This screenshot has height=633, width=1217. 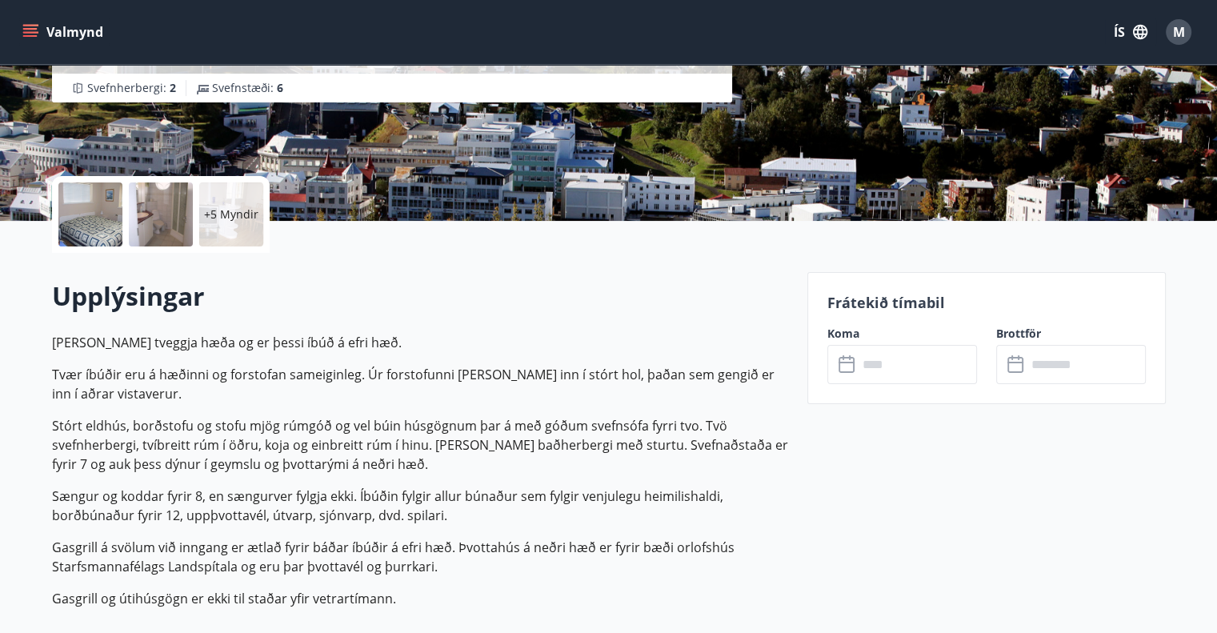 What do you see at coordinates (420, 598) in the screenshot?
I see `p: Gasgrill og útihúsgögn er ekki til staðar yfir vetrartímann.` at bounding box center [420, 598].